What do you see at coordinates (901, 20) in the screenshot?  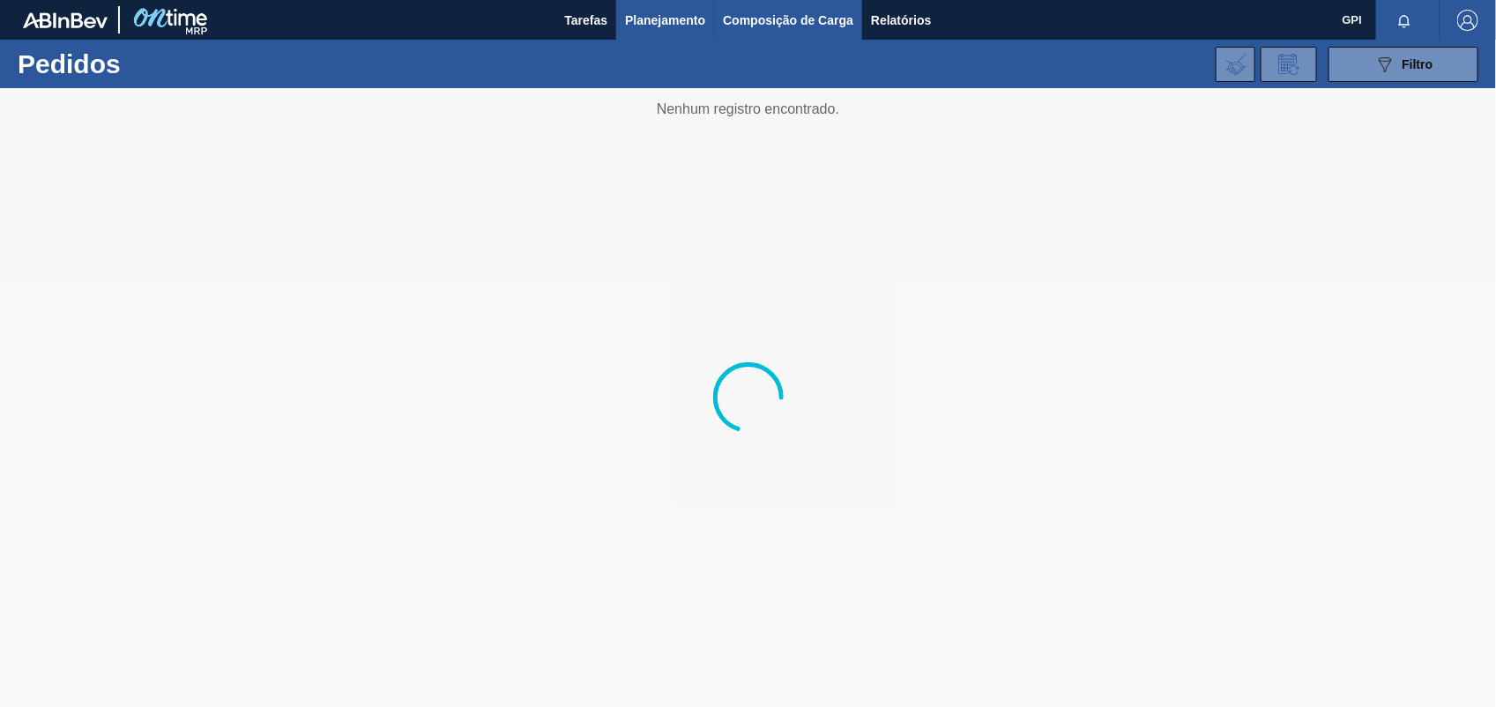 I see `span: Relatórios` at bounding box center [901, 20].